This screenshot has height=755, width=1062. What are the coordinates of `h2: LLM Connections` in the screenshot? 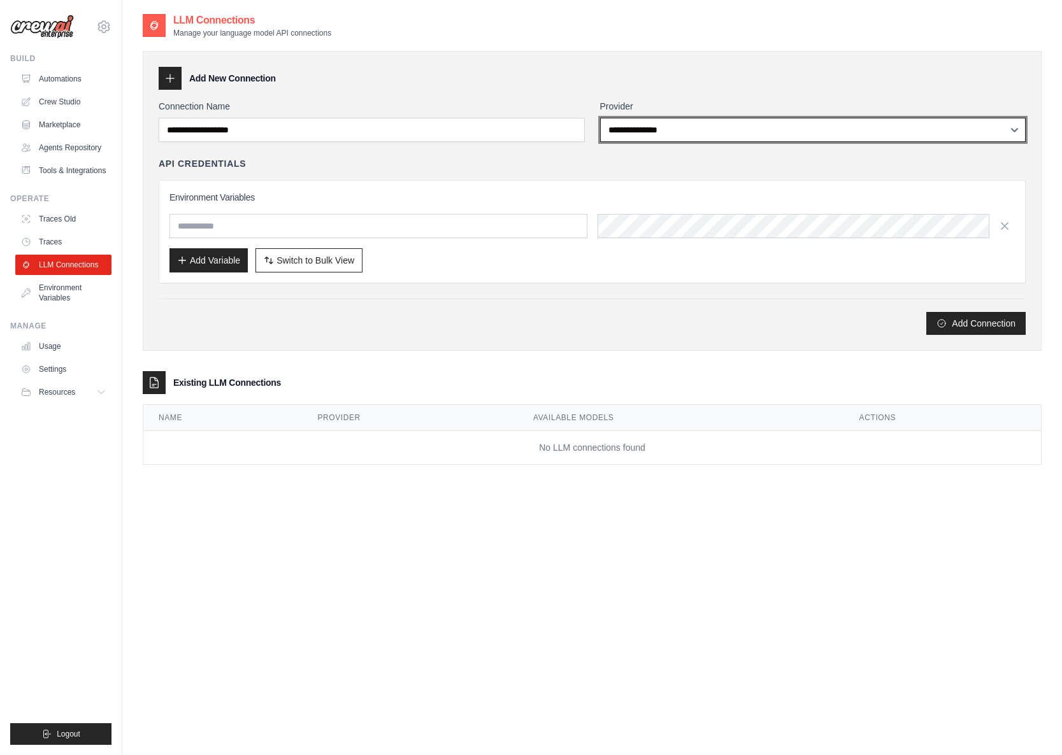 It's located at (252, 20).